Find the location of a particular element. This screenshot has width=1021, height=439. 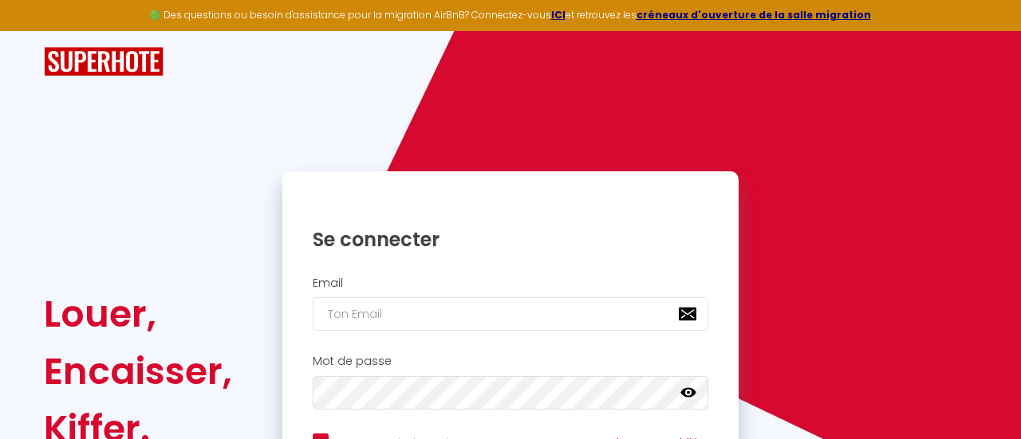

h2: Mot de passe is located at coordinates (510, 361).